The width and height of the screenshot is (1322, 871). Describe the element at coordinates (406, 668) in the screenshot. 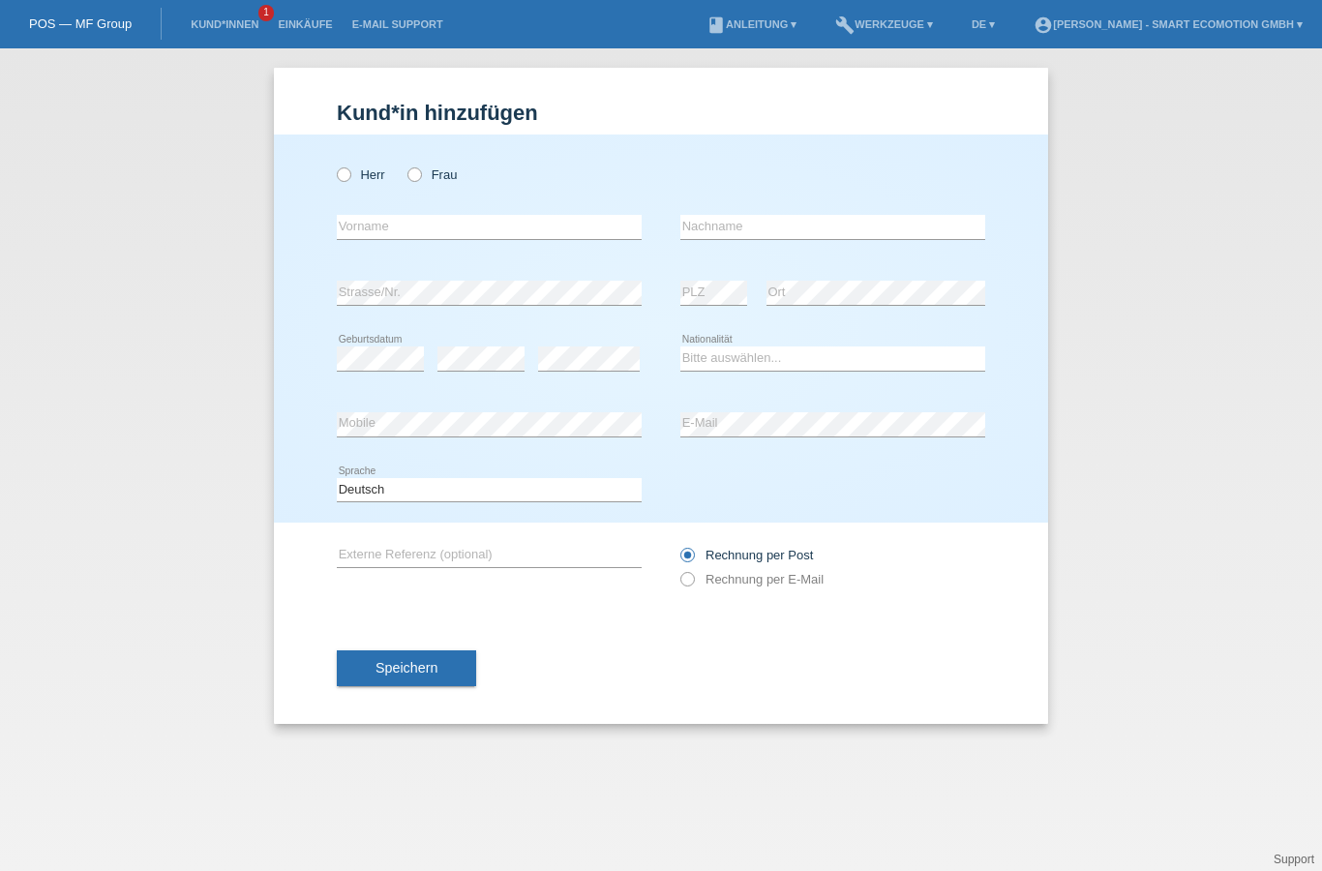

I see `span: Speichern` at that location.